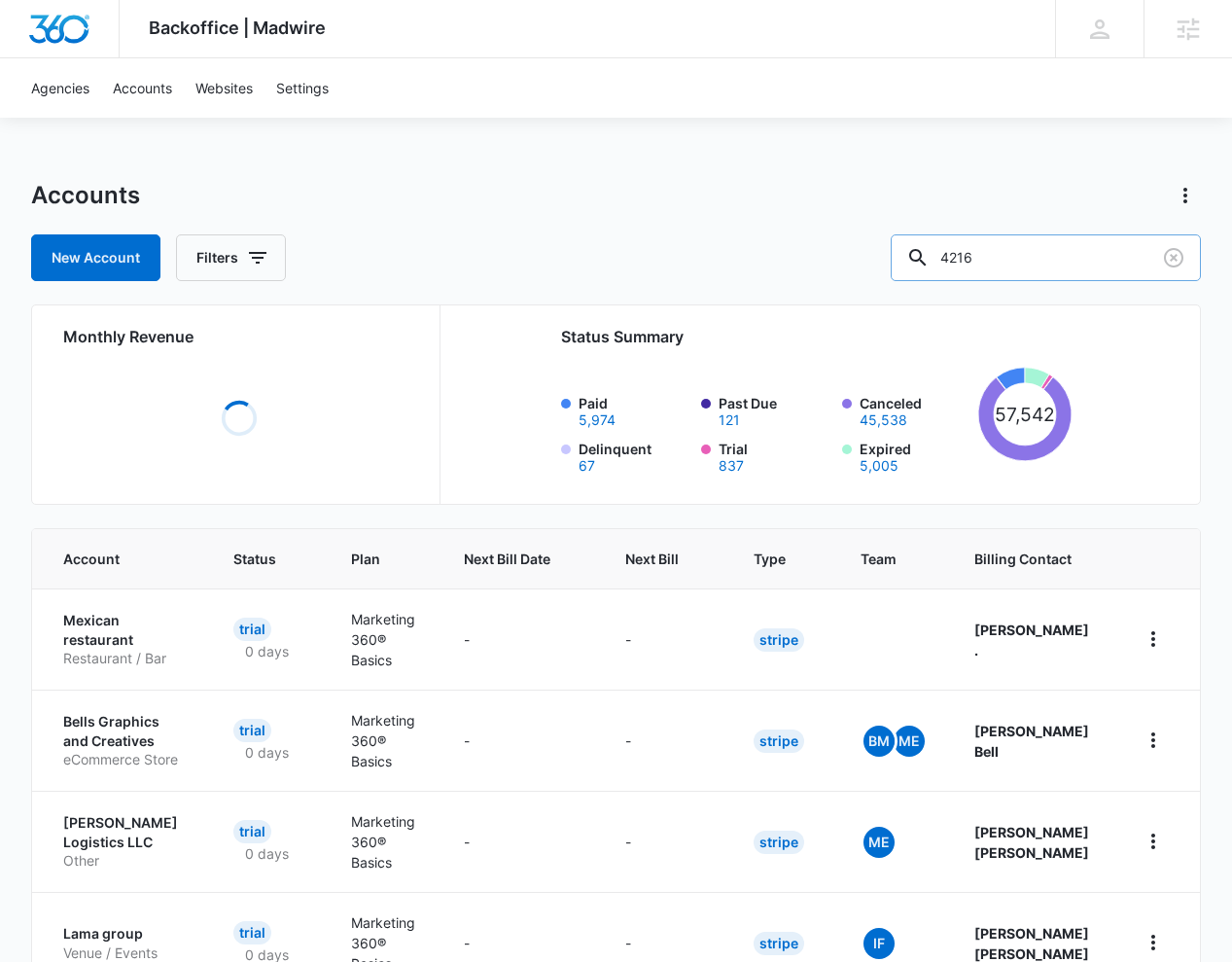 The width and height of the screenshot is (1232, 962). I want to click on label: Paid, so click(634, 409).